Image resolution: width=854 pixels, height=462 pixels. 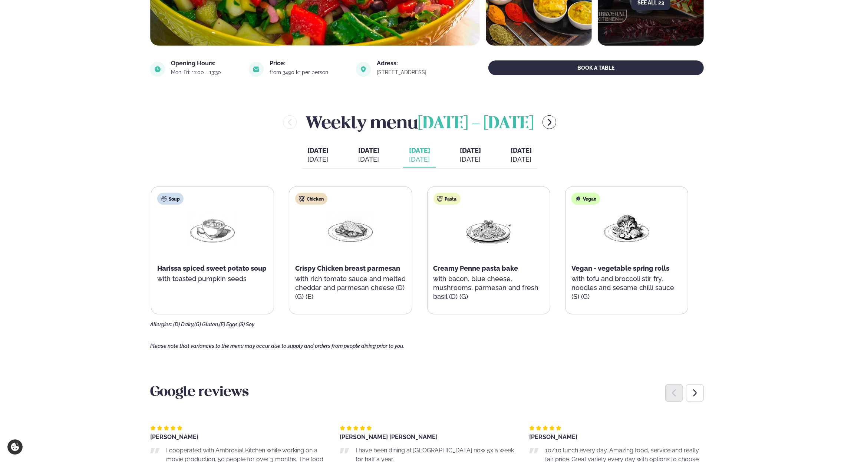 What do you see at coordinates (164, 199) in the screenshot?
I see `img: soup.svg` at bounding box center [164, 199].